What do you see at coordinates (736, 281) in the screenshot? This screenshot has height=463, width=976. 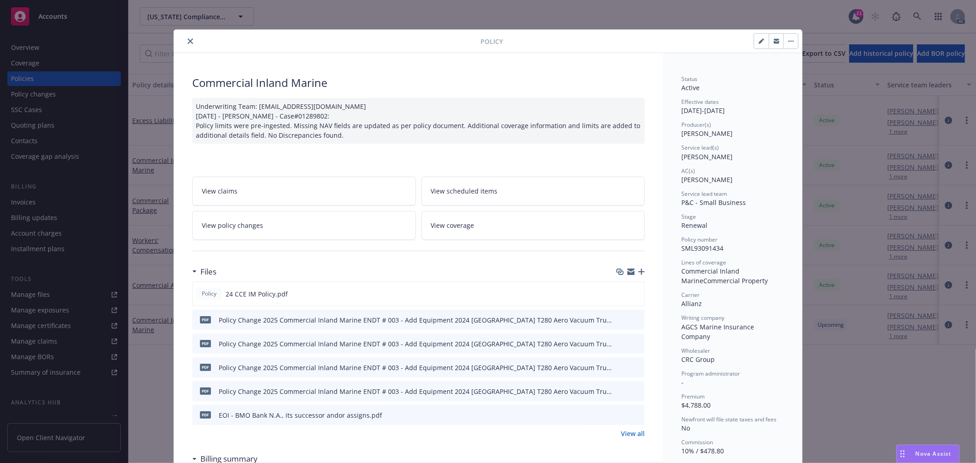 I see `span: Commercial Property` at bounding box center [736, 281].